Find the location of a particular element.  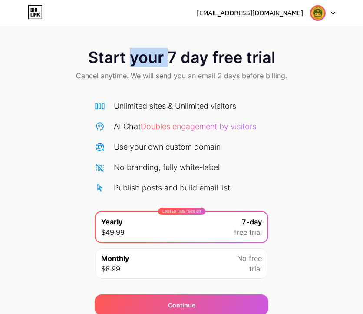

span: $8.99 is located at coordinates (111, 269).